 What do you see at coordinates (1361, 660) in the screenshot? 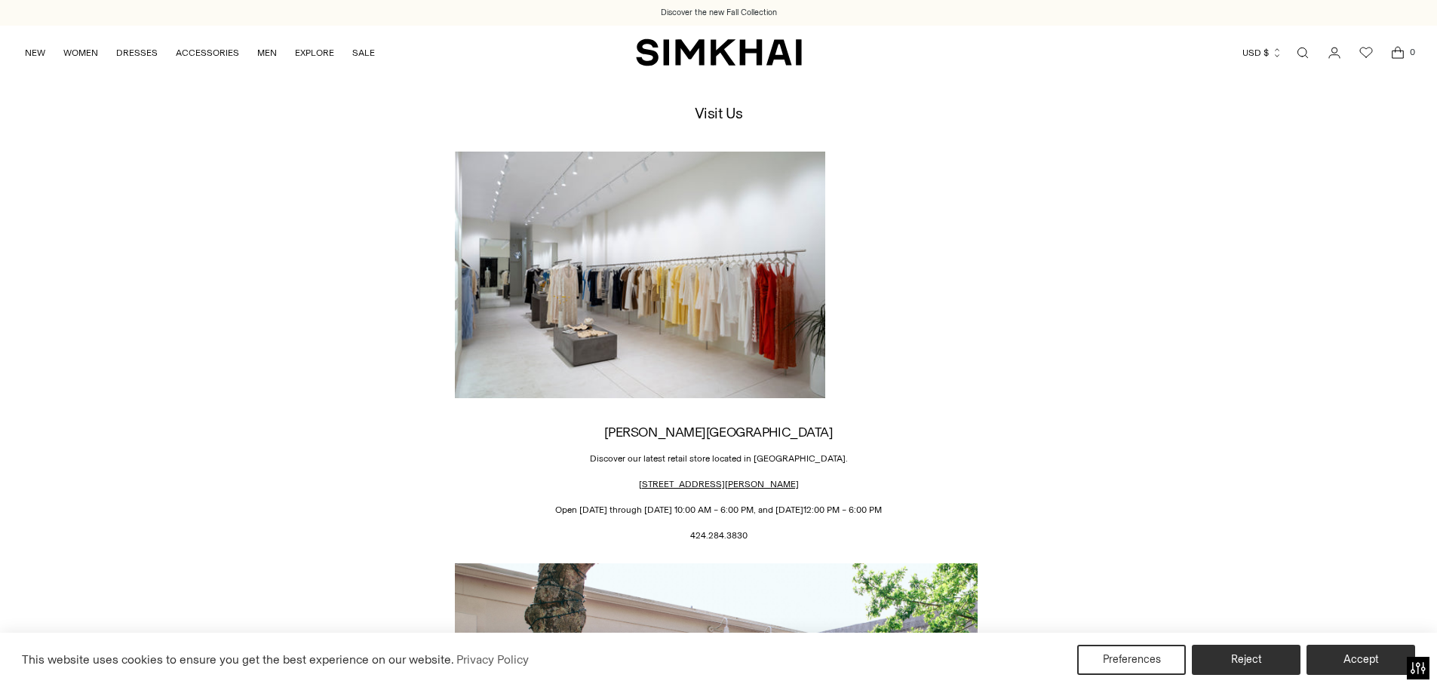
I see `button: Accept` at bounding box center [1361, 660].